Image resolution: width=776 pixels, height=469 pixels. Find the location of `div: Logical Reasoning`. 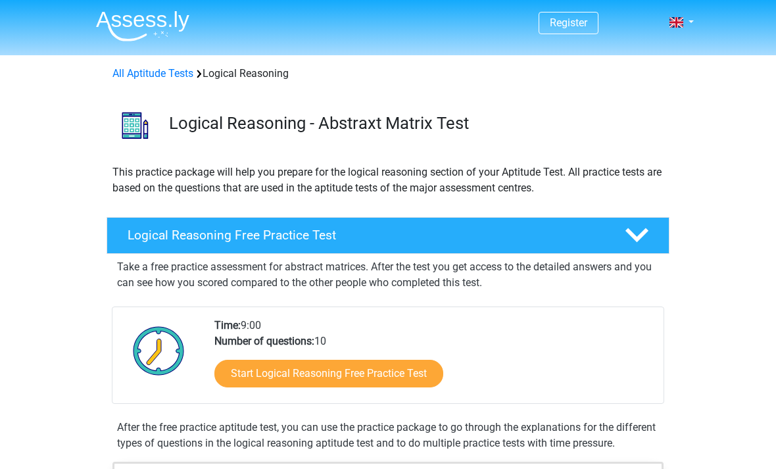

div: Logical Reasoning is located at coordinates (388, 74).